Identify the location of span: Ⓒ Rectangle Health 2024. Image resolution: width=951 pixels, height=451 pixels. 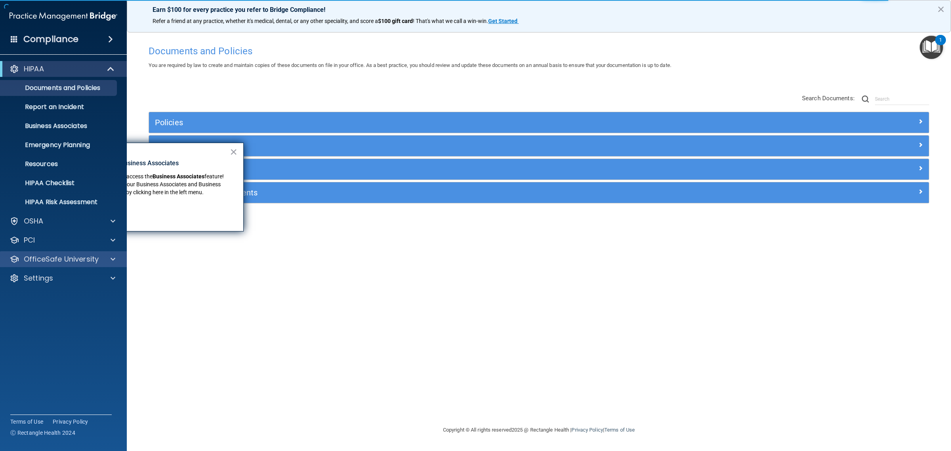
(43, 433).